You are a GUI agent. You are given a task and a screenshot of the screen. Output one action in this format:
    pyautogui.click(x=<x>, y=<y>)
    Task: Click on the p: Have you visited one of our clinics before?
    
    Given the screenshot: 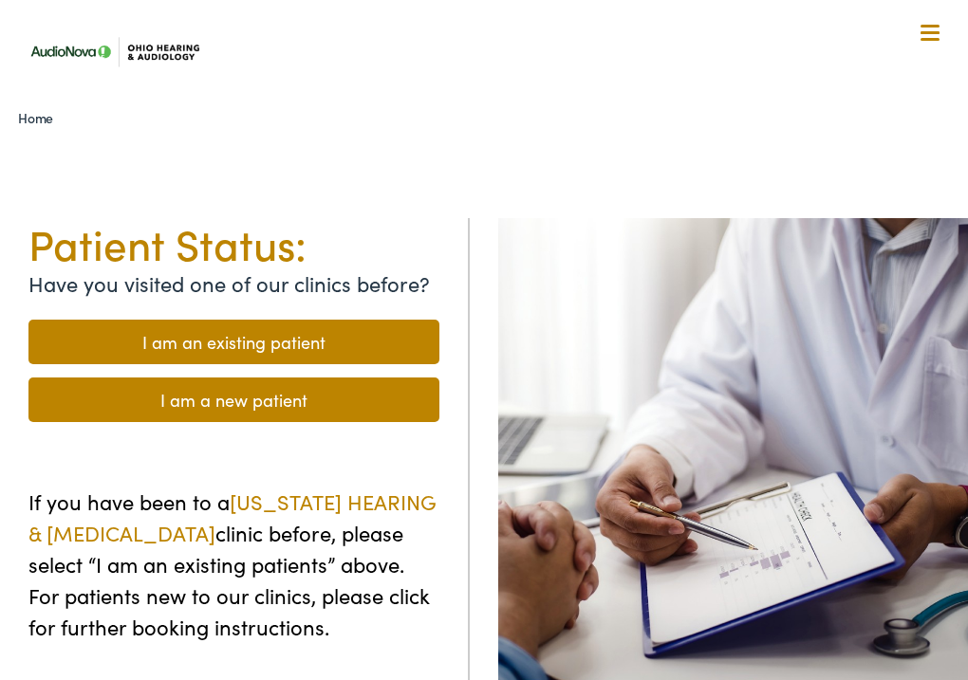 What is the action you would take?
    pyautogui.click(x=233, y=283)
    